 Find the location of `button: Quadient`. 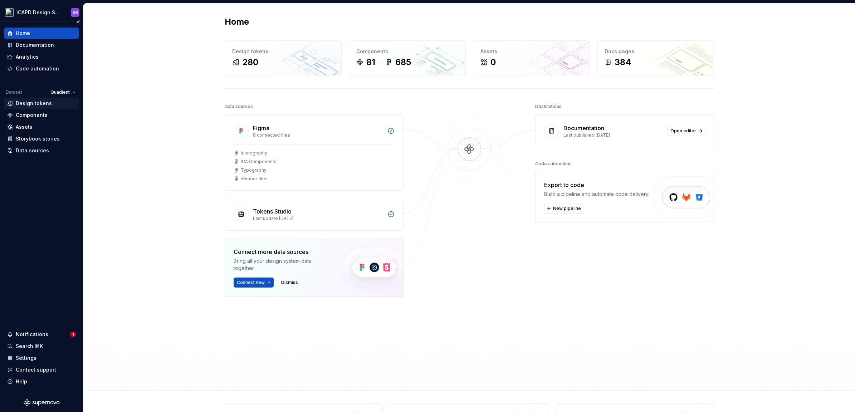

button: Quadient is located at coordinates (63, 92).